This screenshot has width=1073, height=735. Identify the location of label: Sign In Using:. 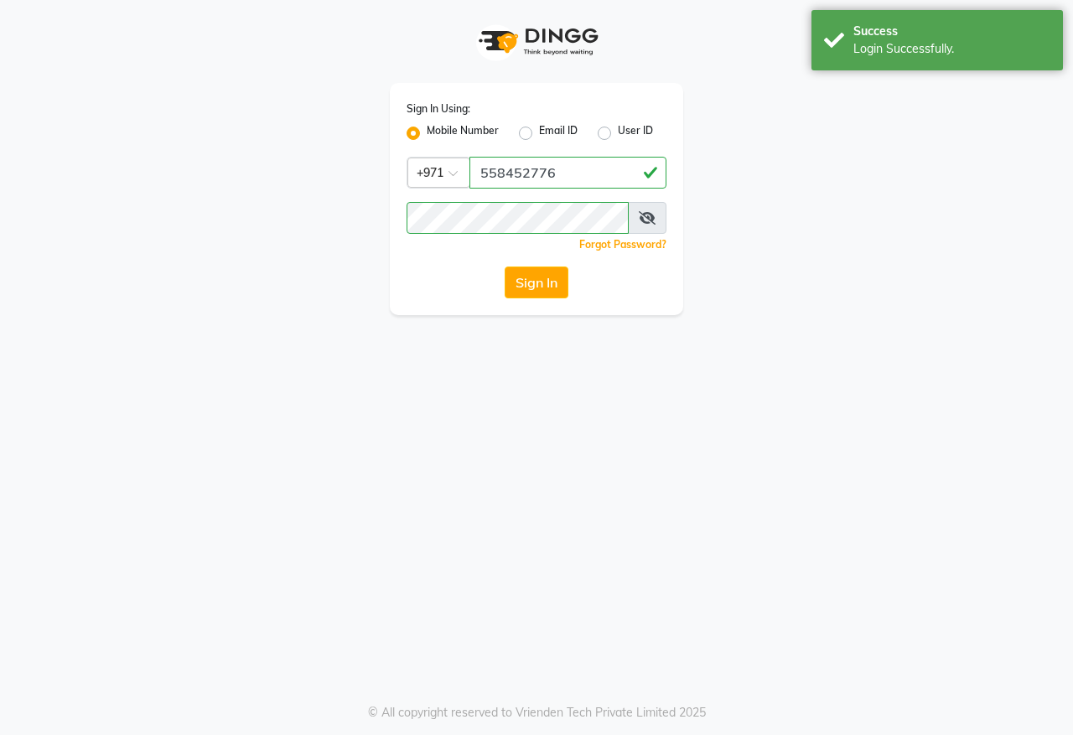
(438, 109).